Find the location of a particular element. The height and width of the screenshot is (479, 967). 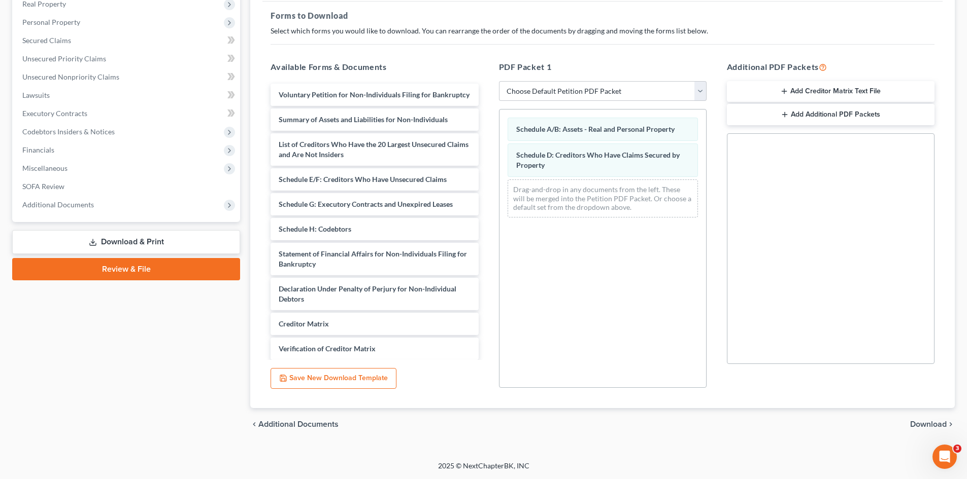

span: Declaration Under Penalty of Perjury for Non-Individual Debtors is located at coordinates (367, 294).